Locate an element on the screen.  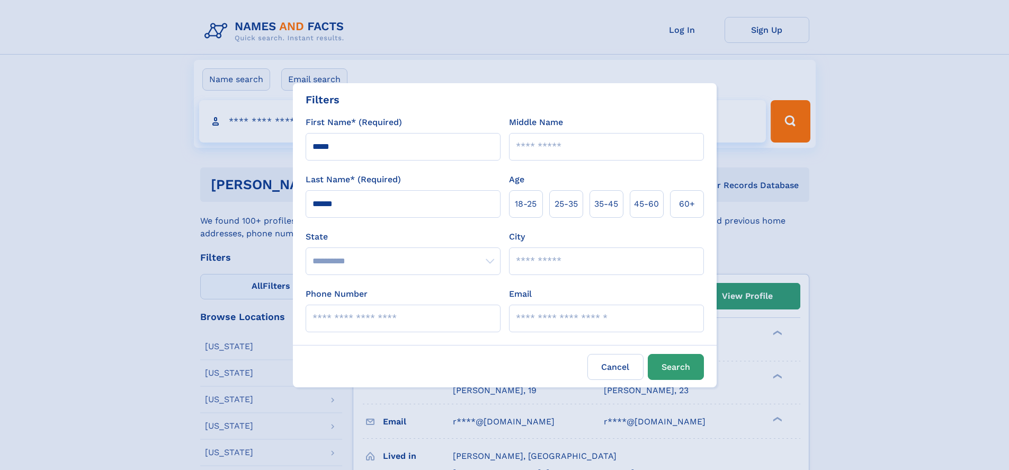
label: Email is located at coordinates (520, 294).